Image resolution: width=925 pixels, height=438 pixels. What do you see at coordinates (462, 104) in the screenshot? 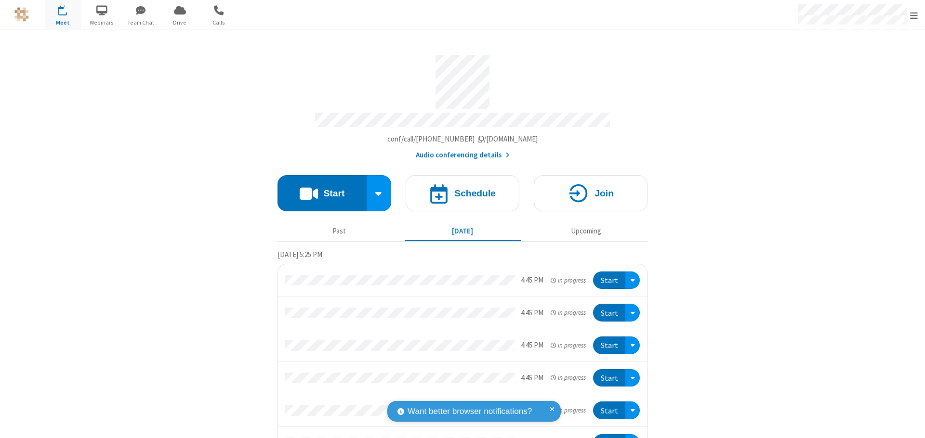
I see `section: Account details` at bounding box center [462, 104].